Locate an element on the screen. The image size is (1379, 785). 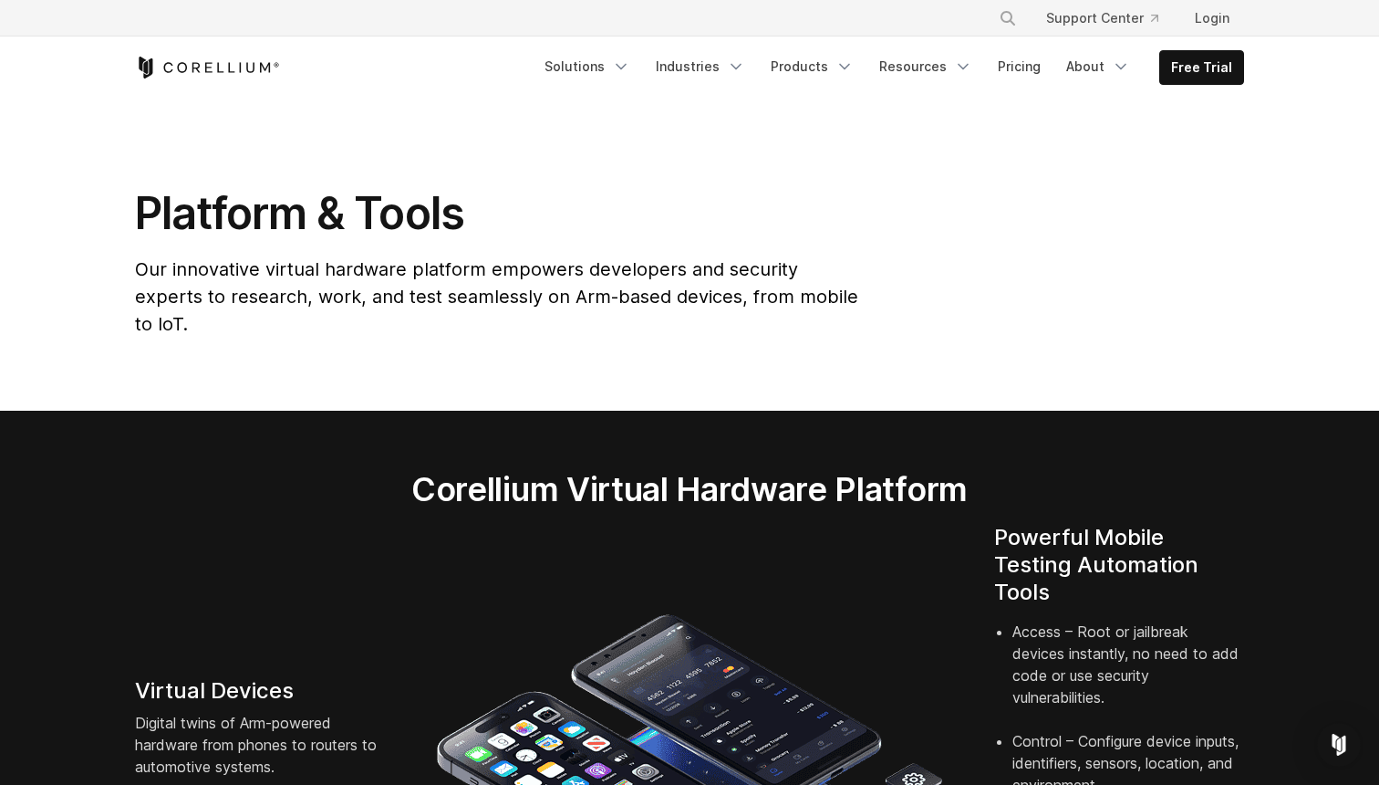
span: Our innovative virtual hardware platform empowers developers and security experts to research, wo... is located at coordinates (496, 296).